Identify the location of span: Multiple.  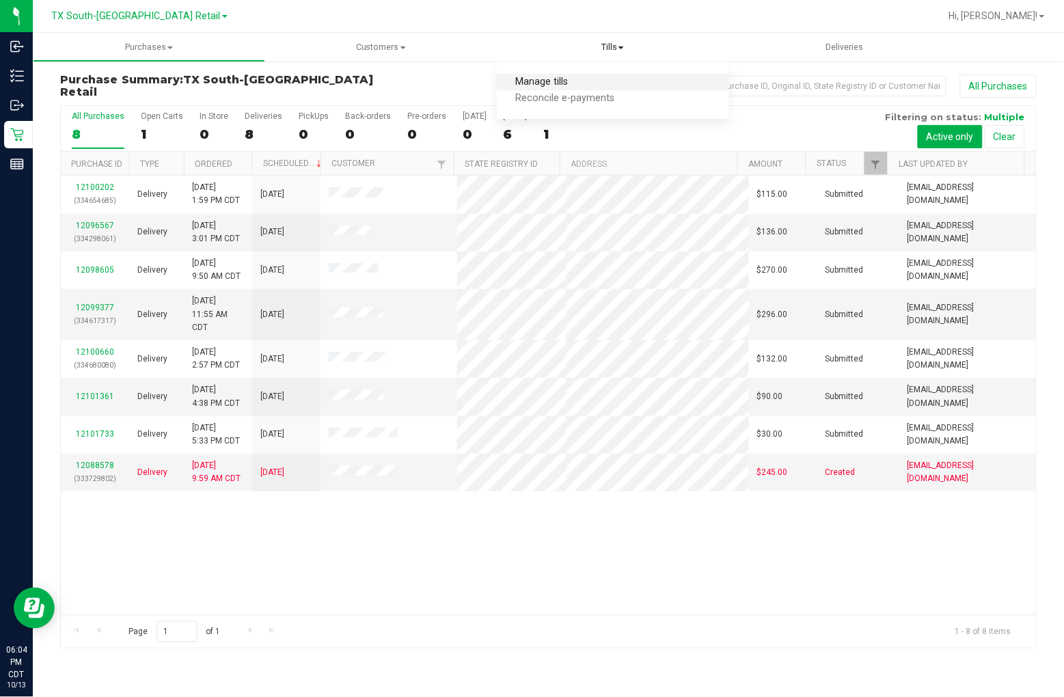
(1004, 117).